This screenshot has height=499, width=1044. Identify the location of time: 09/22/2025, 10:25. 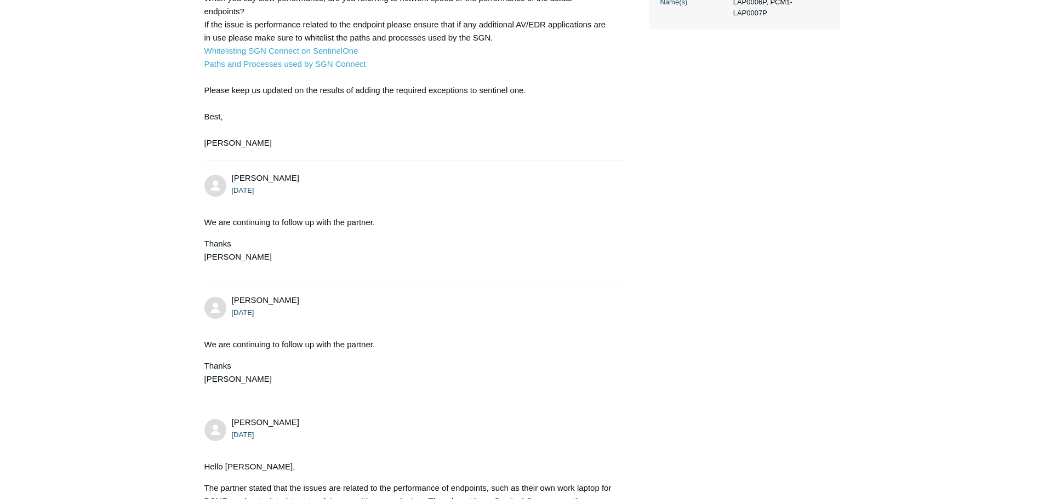
(243, 312).